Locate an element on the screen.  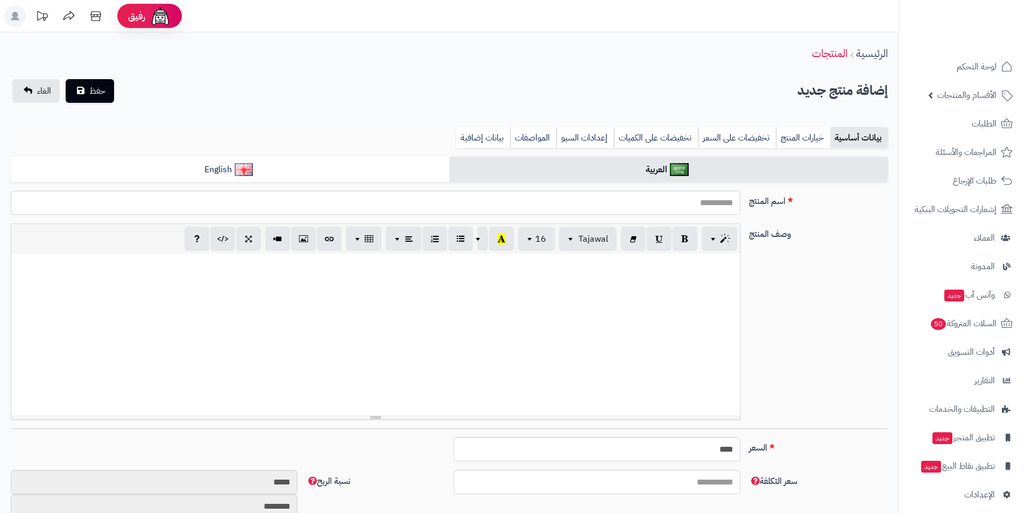
span: المراجعات والأسئلة is located at coordinates (965, 152).